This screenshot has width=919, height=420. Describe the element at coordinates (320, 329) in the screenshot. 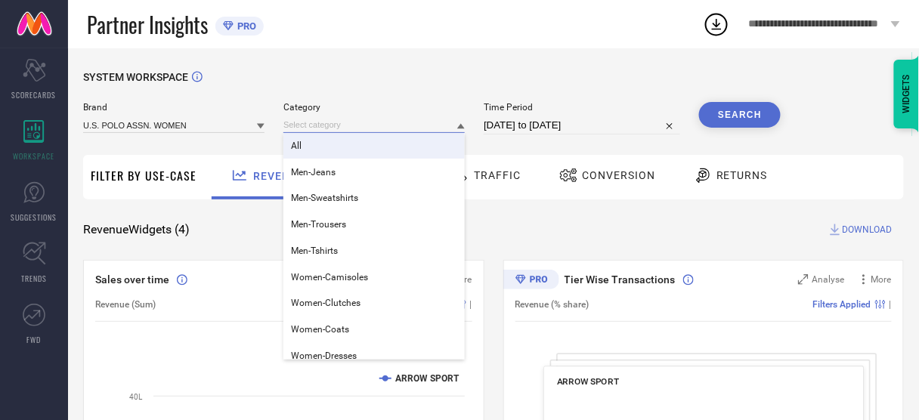

I see `span: Women-Coats` at that location.